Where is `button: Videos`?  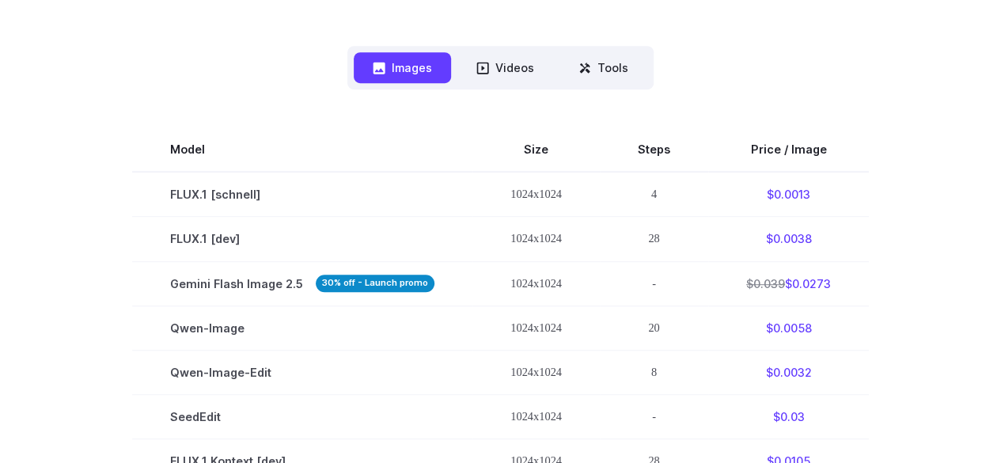 button: Videos is located at coordinates (505, 67).